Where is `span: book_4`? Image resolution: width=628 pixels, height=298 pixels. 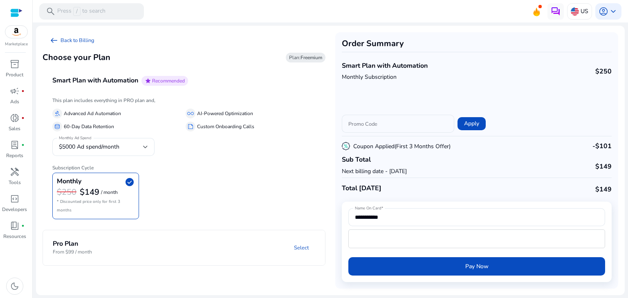 span: book_4 is located at coordinates (15, 226).